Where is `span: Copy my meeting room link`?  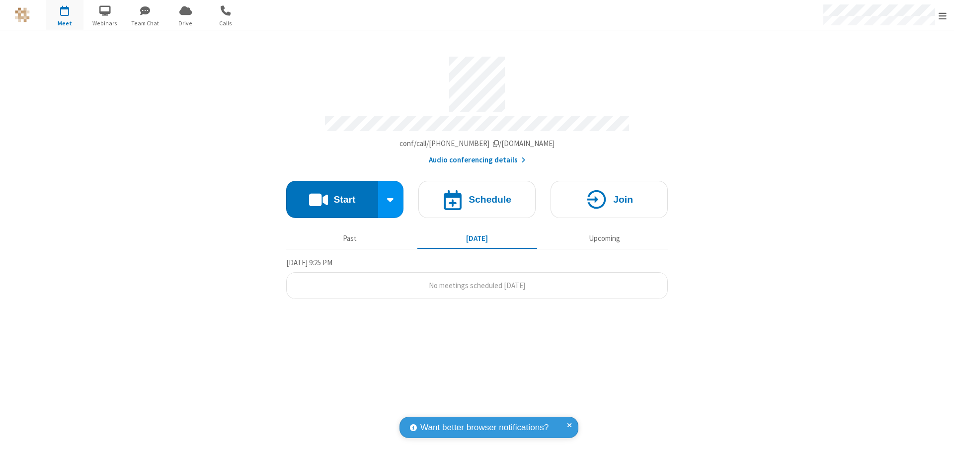
span: Copy my meeting room link is located at coordinates (477, 143).